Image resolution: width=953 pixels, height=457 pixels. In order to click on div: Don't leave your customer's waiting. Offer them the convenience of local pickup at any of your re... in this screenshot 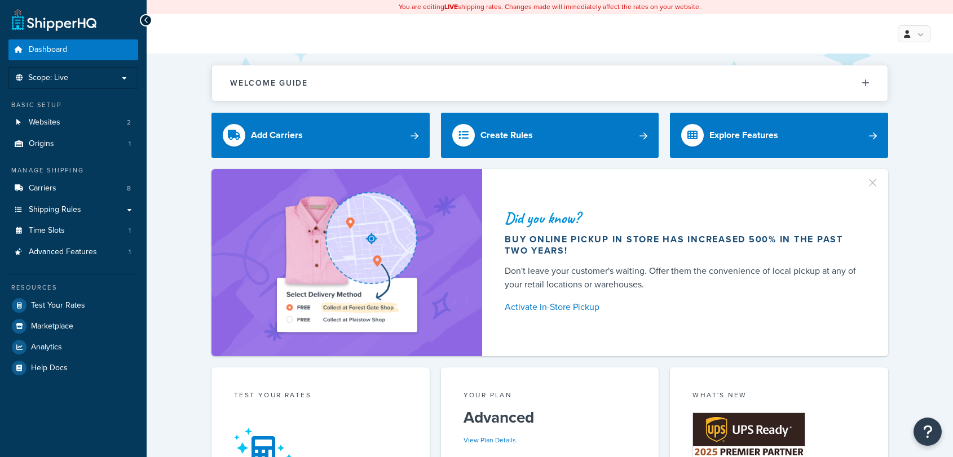, I will do `click(683, 278)`.